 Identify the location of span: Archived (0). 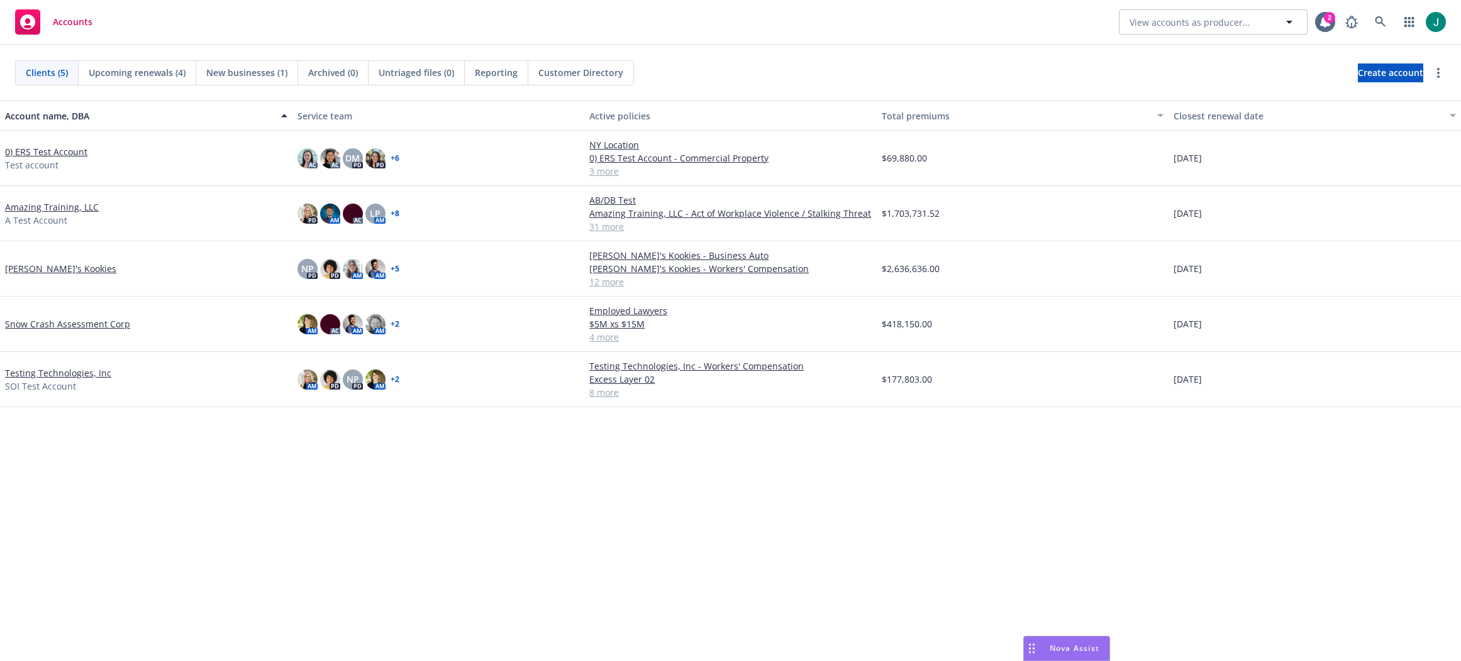
(333, 72).